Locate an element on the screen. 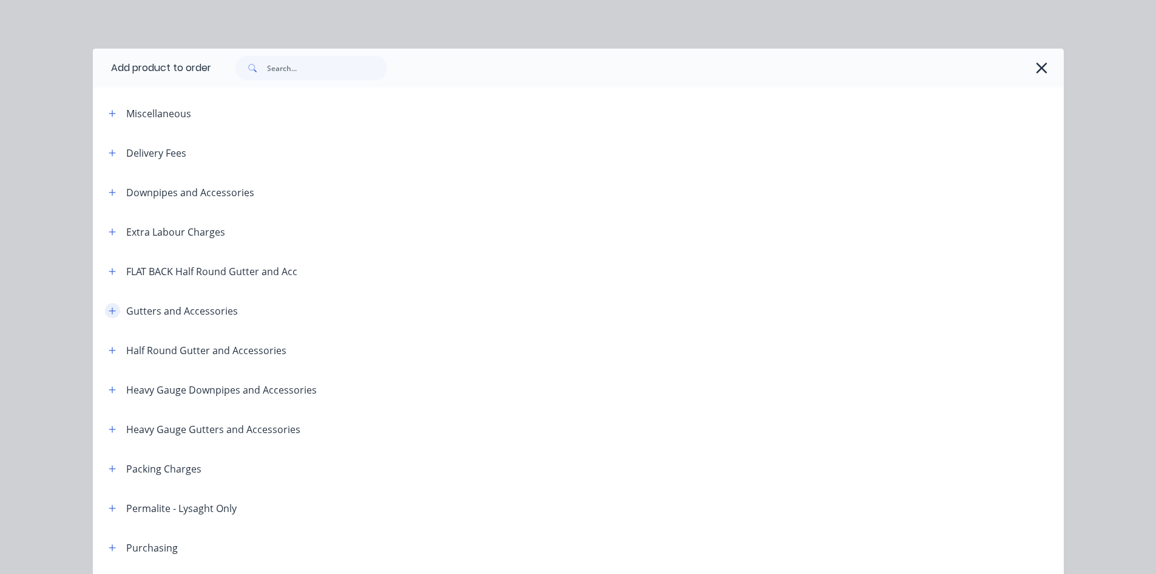 The image size is (1156, 574). div: Gutters and Accessories is located at coordinates (182, 311).